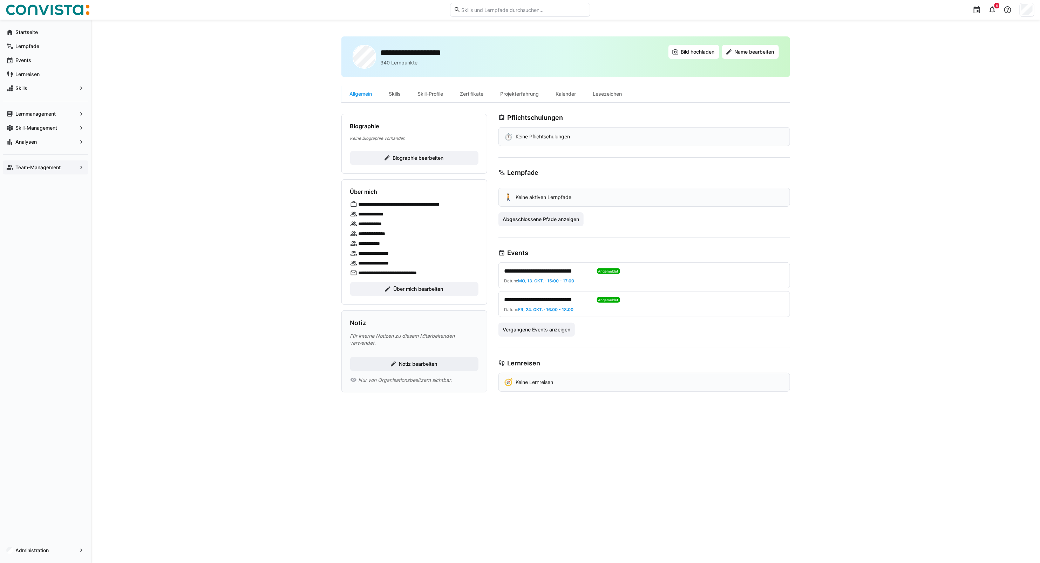 This screenshot has width=1040, height=563. I want to click on input: Skills und Lernpfade durchsuchen…, so click(523, 10).